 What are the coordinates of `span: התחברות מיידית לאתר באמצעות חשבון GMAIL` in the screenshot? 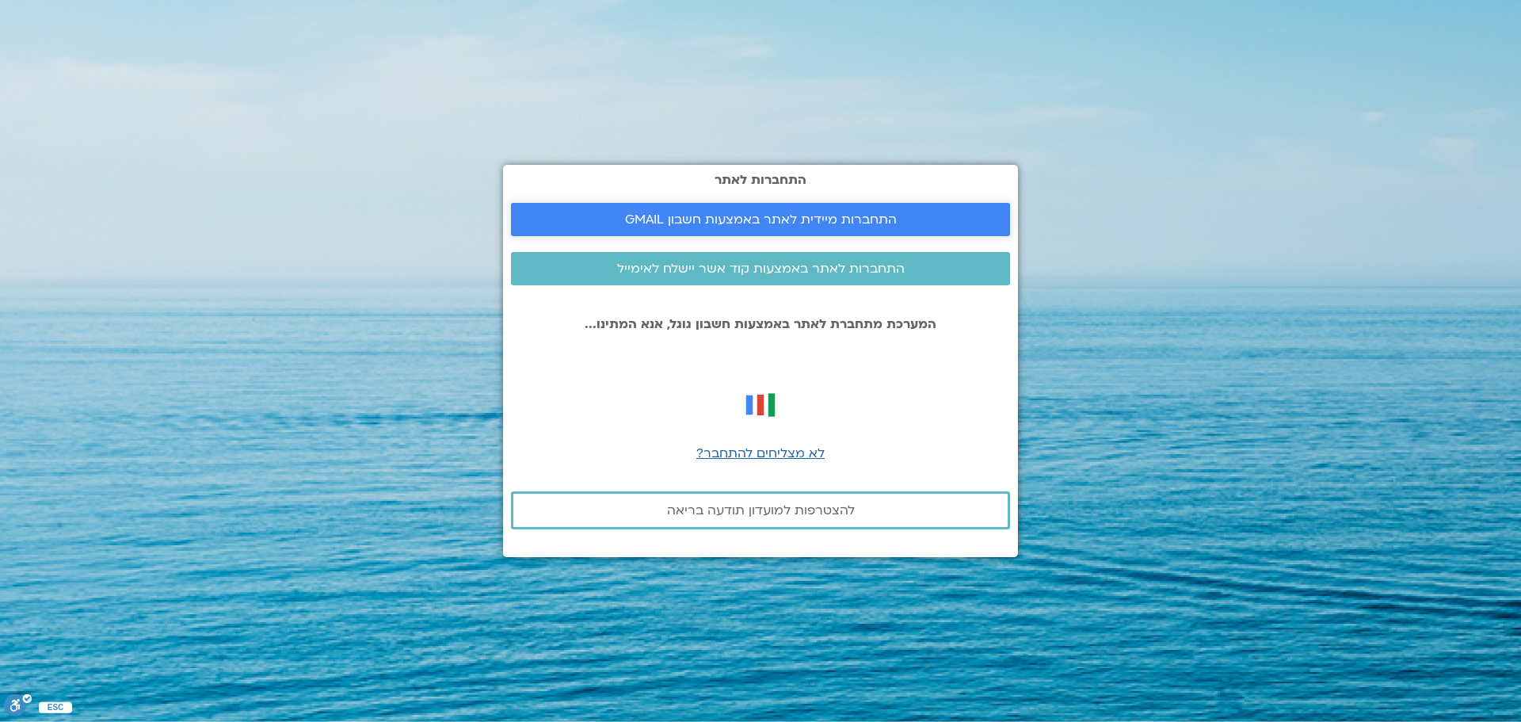 It's located at (761, 220).